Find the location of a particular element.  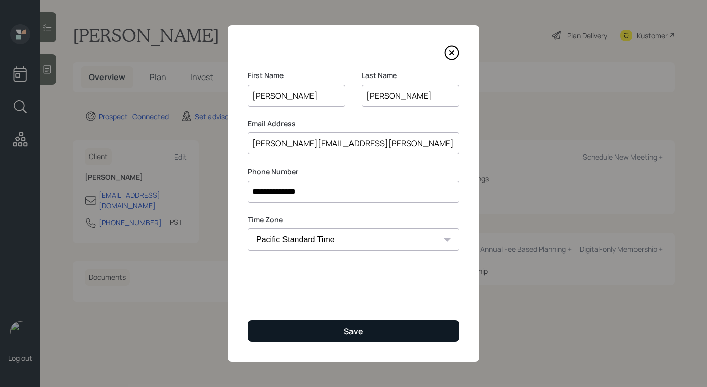

label: Phone Number is located at coordinates (354, 172).